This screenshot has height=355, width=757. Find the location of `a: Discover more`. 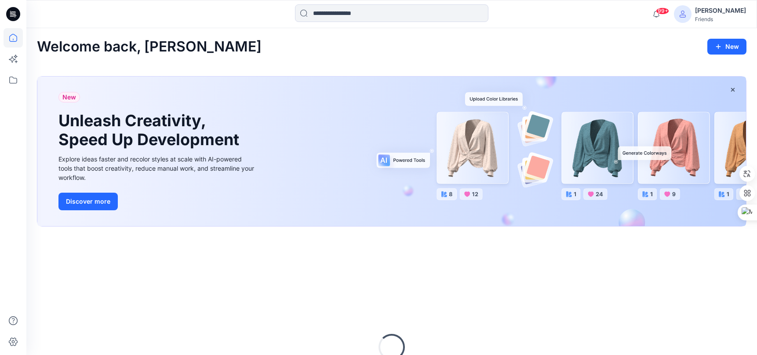

a: Discover more is located at coordinates (157, 201).